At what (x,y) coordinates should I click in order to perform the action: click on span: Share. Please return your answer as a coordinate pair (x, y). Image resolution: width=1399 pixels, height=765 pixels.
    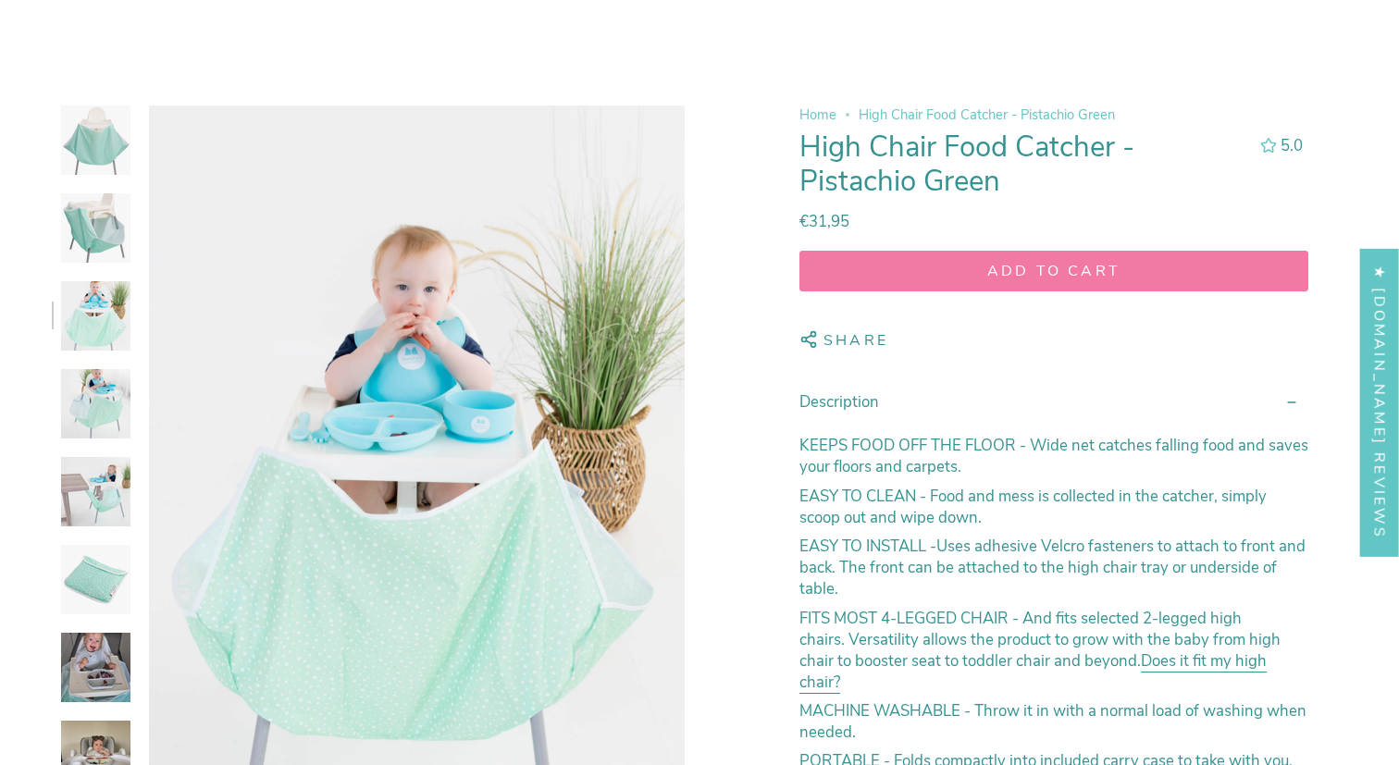
    Looking at the image, I should click on (856, 342).